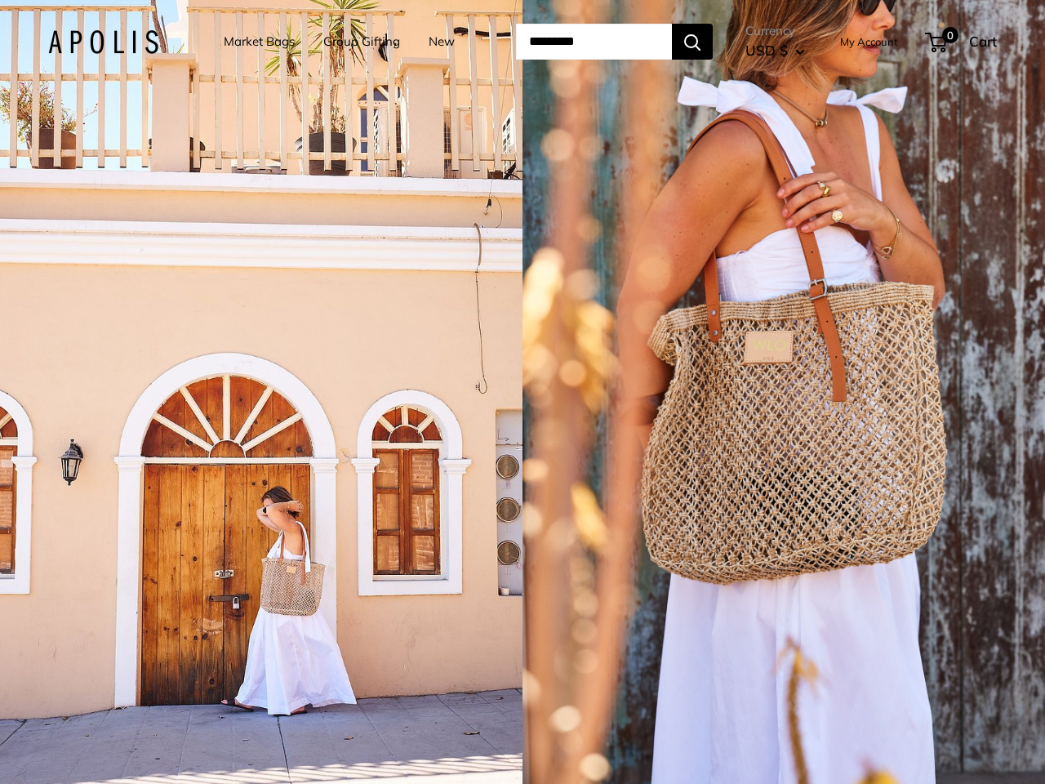 The width and height of the screenshot is (1045, 784). What do you see at coordinates (775, 51) in the screenshot?
I see `button: USD $` at bounding box center [775, 51].